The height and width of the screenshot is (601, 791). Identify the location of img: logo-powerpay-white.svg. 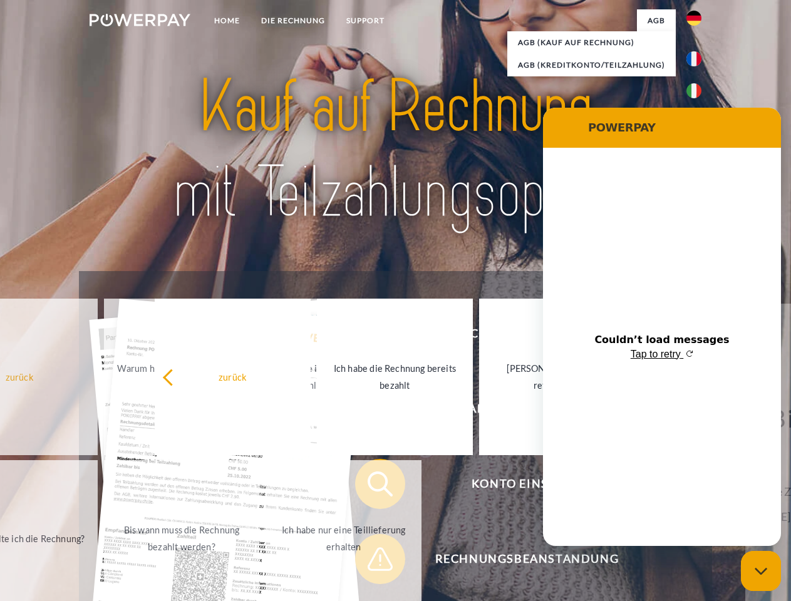
(140, 20).